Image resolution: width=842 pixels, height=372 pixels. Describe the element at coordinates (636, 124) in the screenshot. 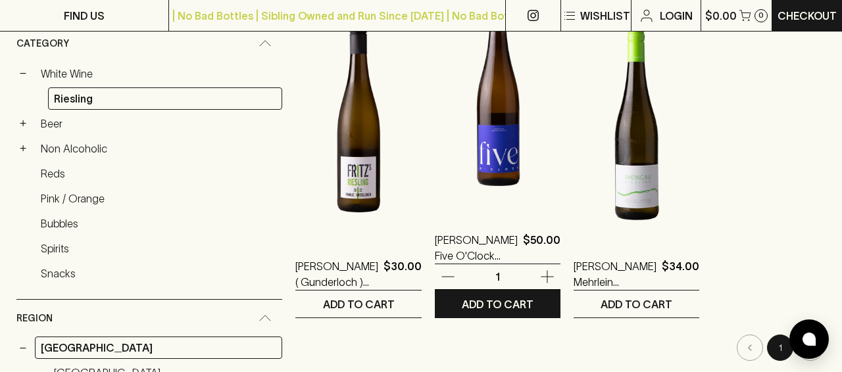

I see `img: Breuer Mehrlein Lundeen Venture Riesling 2023` at that location.